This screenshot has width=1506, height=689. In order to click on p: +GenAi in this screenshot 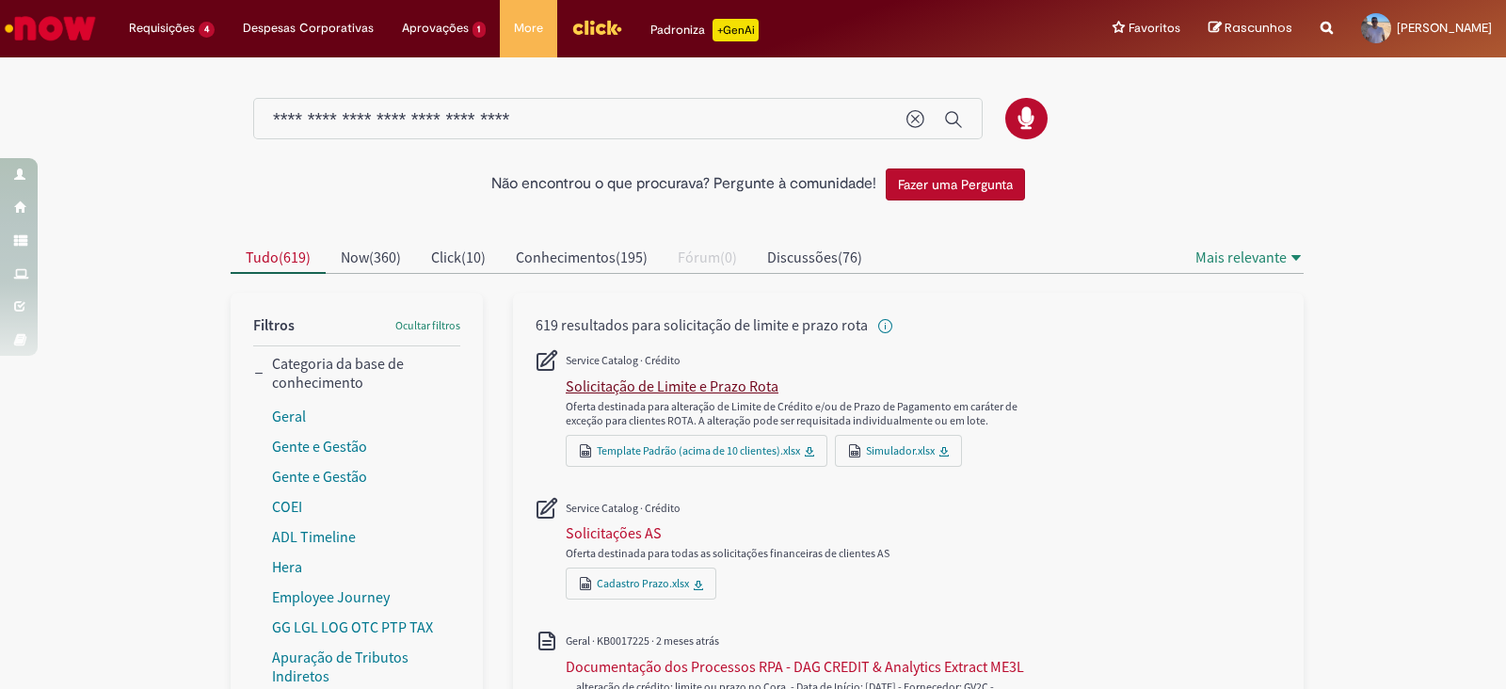, I will do `click(735, 30)`.